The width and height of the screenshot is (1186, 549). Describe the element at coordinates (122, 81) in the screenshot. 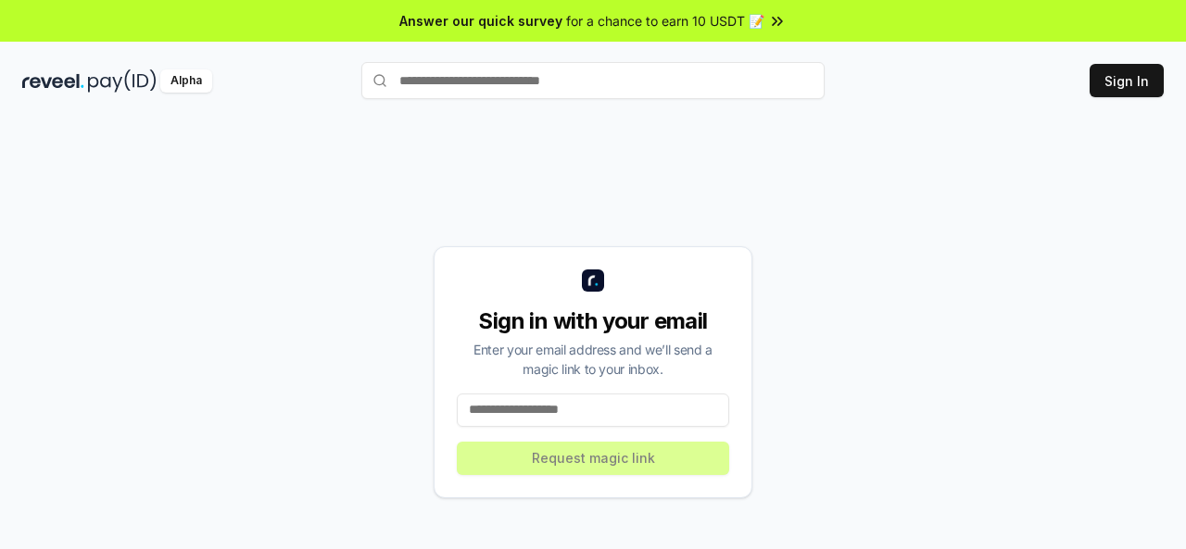

I see `img: pay_id` at that location.